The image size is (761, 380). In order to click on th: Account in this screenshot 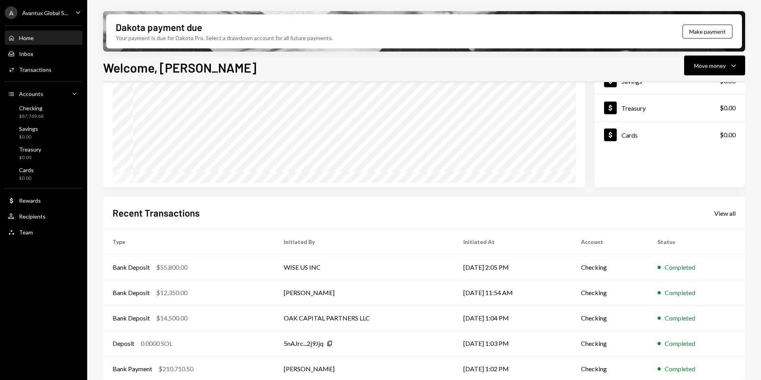, I will do `click(610, 242)`.